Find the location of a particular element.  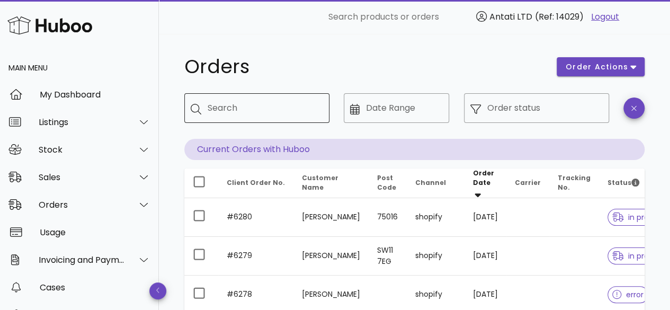

a: Logout is located at coordinates (605, 17).